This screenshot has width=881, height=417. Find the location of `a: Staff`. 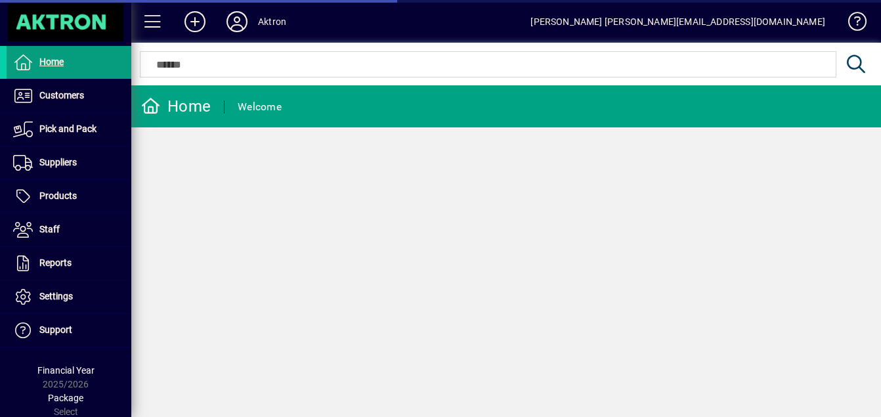

a: Staff is located at coordinates (69, 230).